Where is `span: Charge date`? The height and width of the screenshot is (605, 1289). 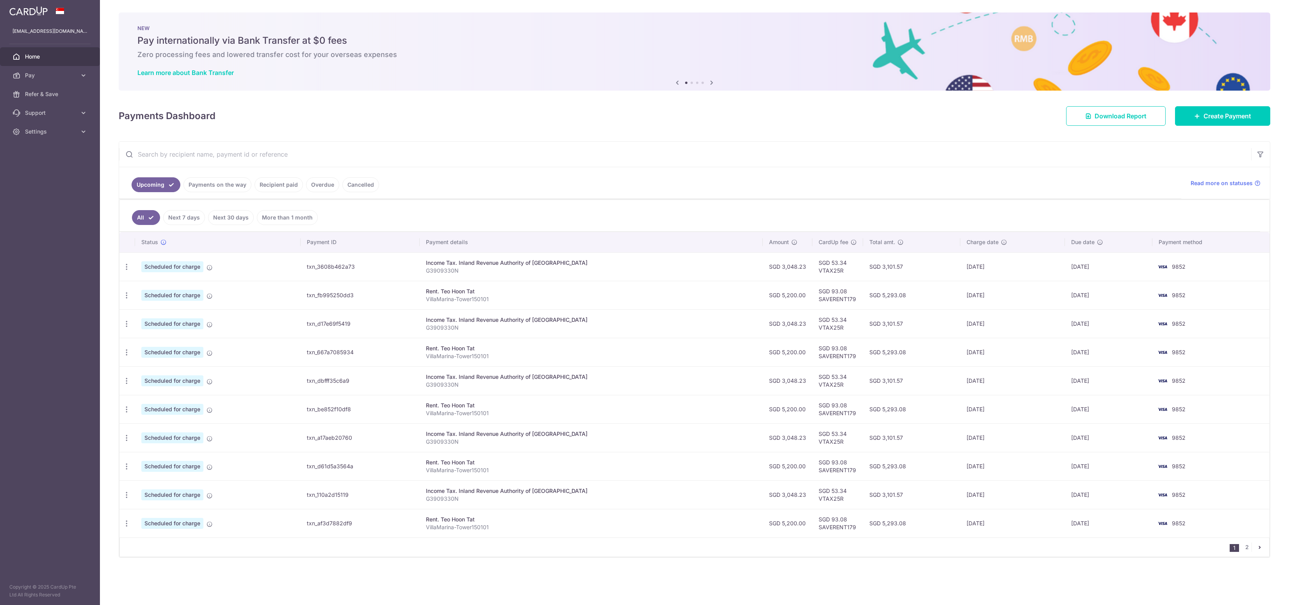 span: Charge date is located at coordinates (983, 242).